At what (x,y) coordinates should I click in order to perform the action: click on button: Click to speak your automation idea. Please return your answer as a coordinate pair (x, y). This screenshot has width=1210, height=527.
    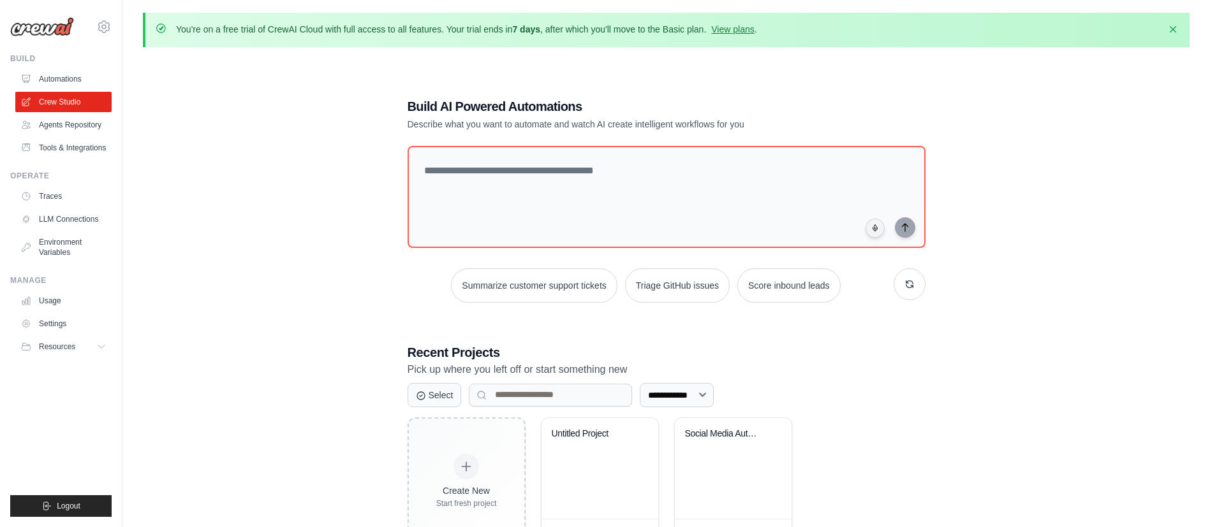
    Looking at the image, I should click on (875, 228).